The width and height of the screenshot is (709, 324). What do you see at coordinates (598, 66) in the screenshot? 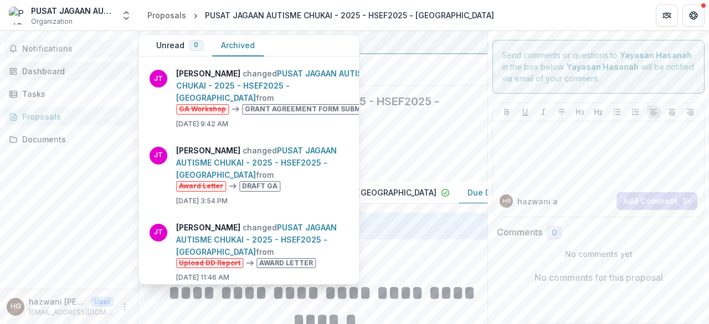
I see `div: Send comments or questions to in the box below. will be notified via email of your comment.` at bounding box center [598, 66].